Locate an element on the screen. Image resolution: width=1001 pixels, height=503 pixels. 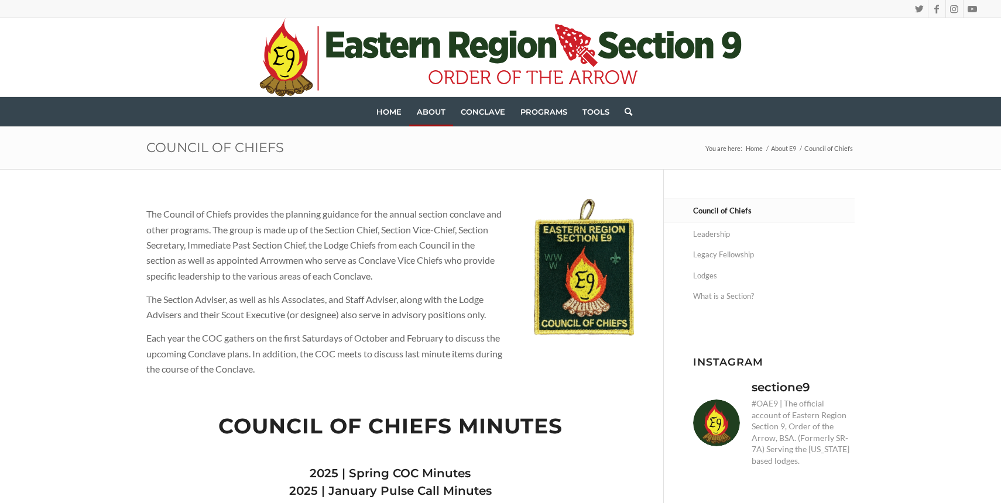
span: You are here: is located at coordinates (724, 148).